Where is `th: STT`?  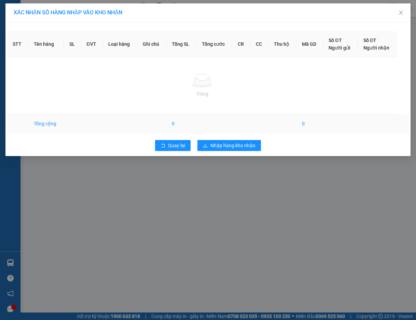 th: STT is located at coordinates (18, 44).